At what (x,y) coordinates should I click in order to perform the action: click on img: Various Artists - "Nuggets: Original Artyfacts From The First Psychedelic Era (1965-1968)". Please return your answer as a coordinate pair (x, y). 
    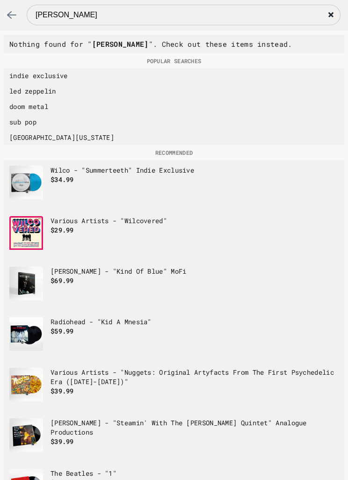
    Looking at the image, I should click on (26, 384).